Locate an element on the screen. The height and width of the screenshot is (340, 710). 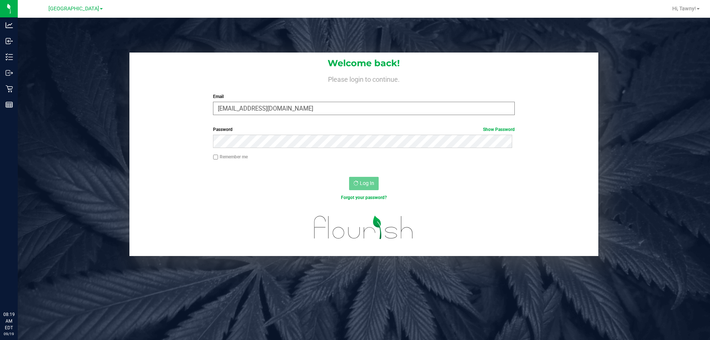
input: Remember me is located at coordinates (216, 157).